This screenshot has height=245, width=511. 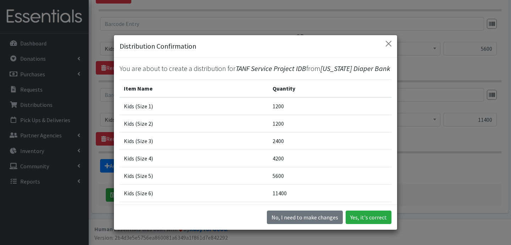 I want to click on p: You are about to create a distribution for from, so click(x=255, y=68).